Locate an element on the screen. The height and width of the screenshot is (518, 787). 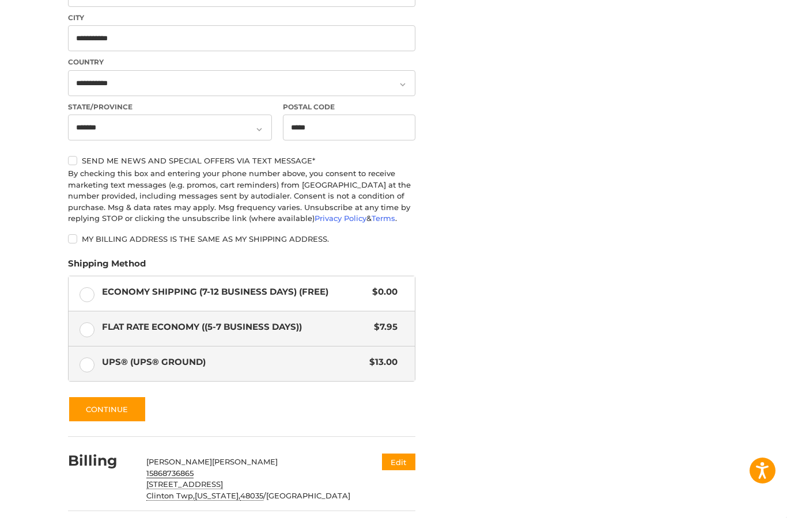
span: Flat Rate Economy ((5-7 Business Days)) is located at coordinates (235, 327).